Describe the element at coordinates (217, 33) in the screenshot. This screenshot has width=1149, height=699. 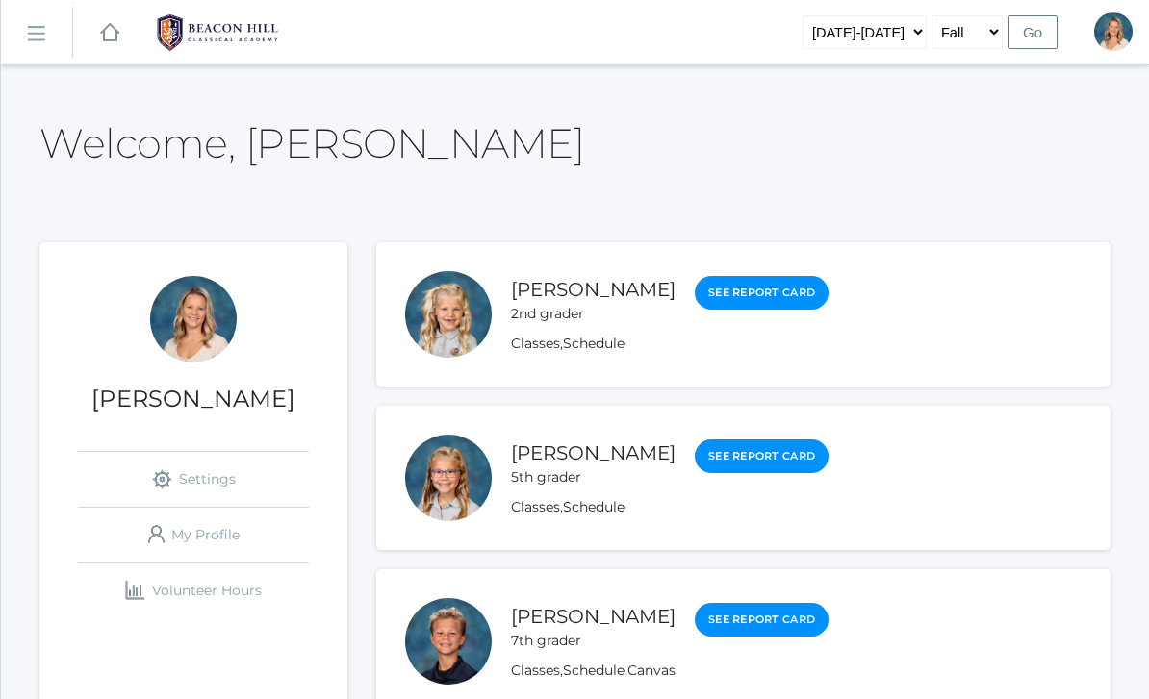
I see `img: 1_BHCALogos-05.png` at that location.